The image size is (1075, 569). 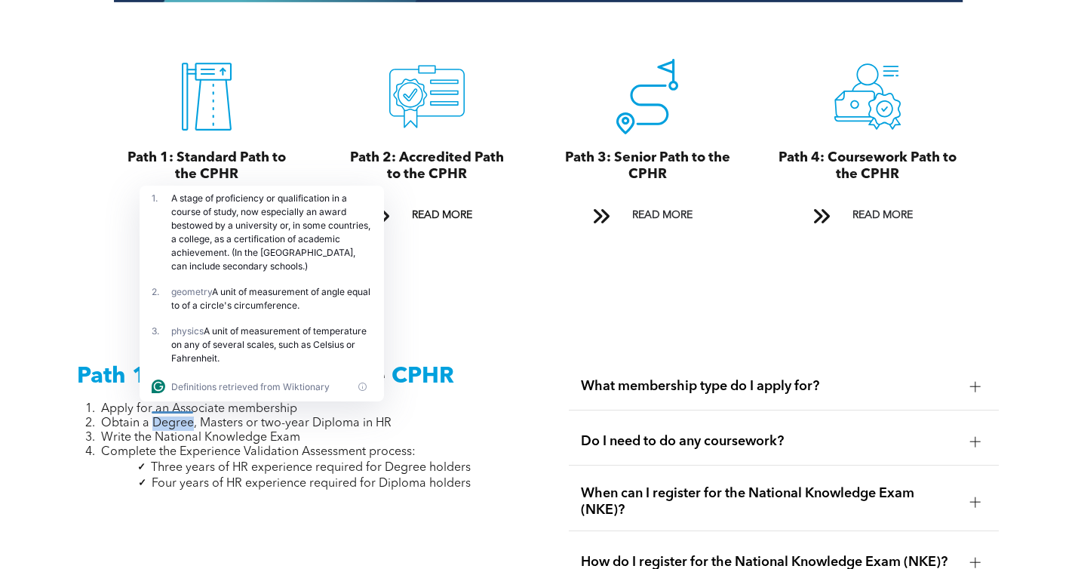 What do you see at coordinates (246, 423) in the screenshot?
I see `span: Obtain a Degree, Masters or two-year Diploma in HR` at bounding box center [246, 423].